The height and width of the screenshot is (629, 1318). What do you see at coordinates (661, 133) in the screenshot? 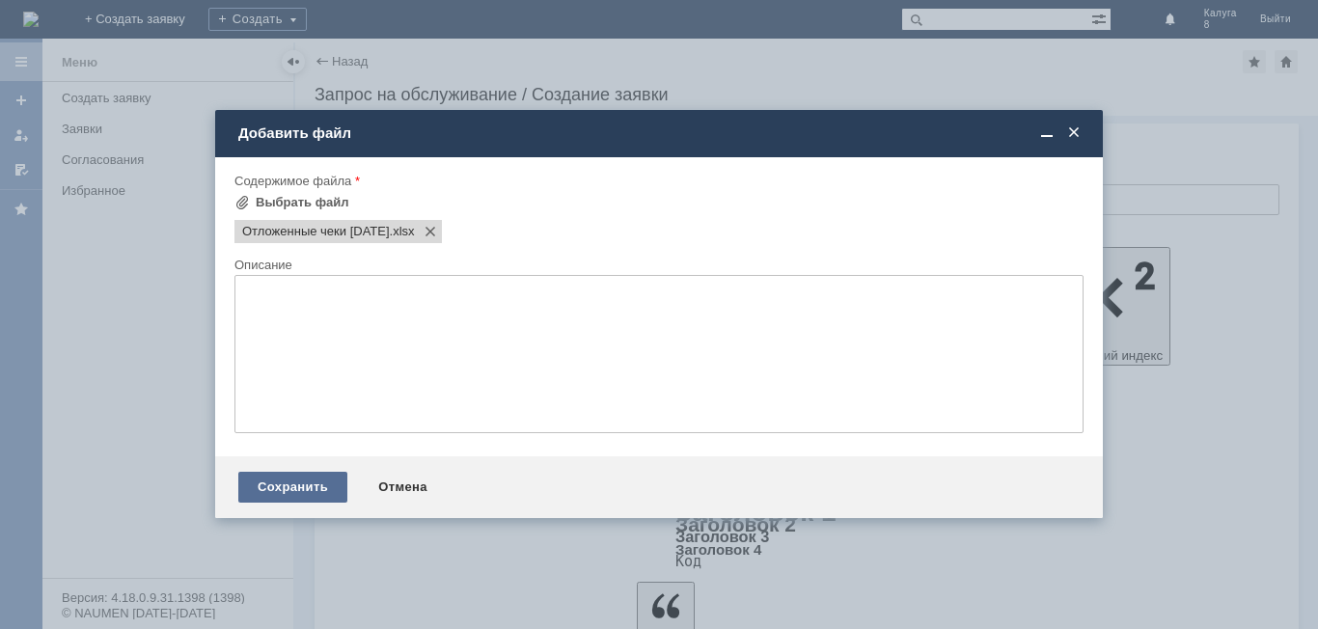
I see `div: Добавить файл` at bounding box center [661, 133].